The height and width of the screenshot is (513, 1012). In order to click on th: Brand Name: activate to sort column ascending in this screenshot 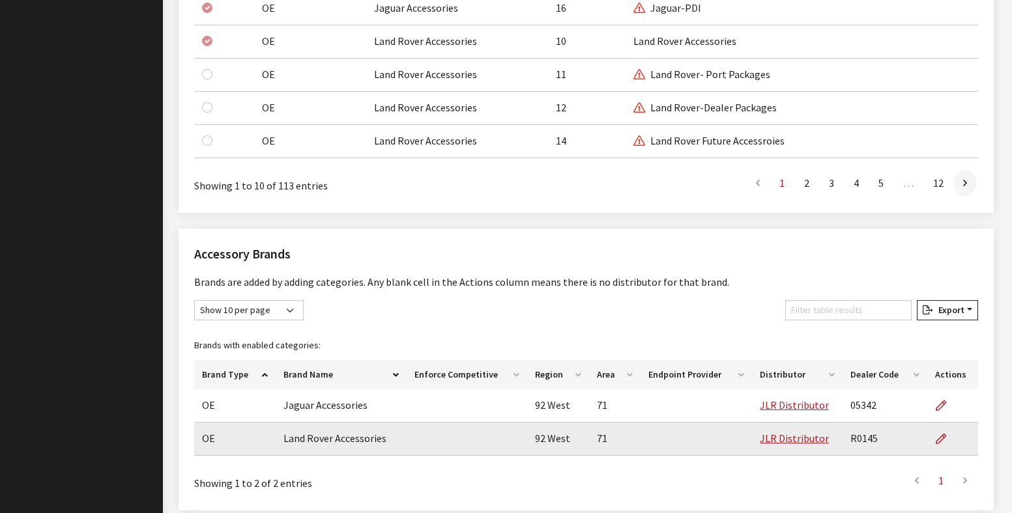, I will do `click(341, 375)`.